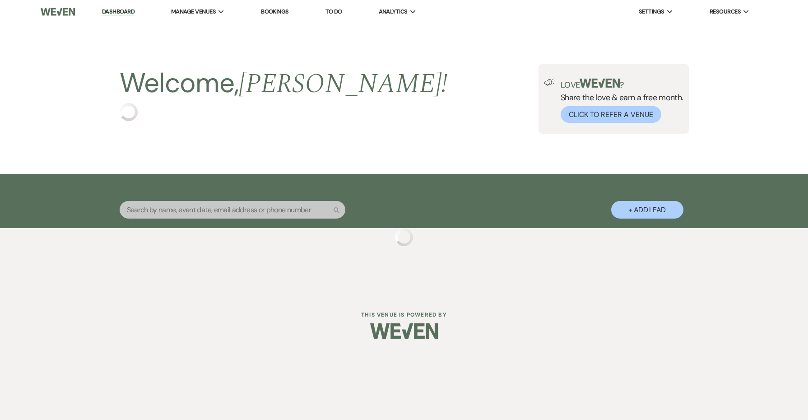  I want to click on span: Manage Venues, so click(193, 12).